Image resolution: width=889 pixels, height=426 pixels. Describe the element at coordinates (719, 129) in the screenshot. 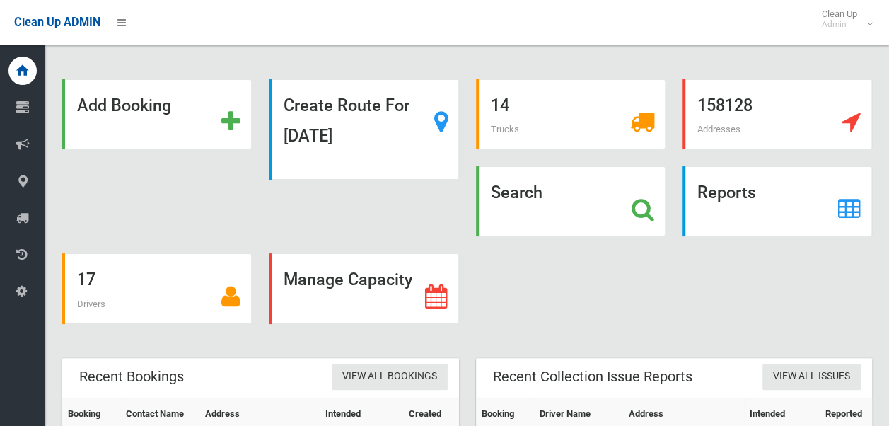

I see `span: Addresses` at that location.